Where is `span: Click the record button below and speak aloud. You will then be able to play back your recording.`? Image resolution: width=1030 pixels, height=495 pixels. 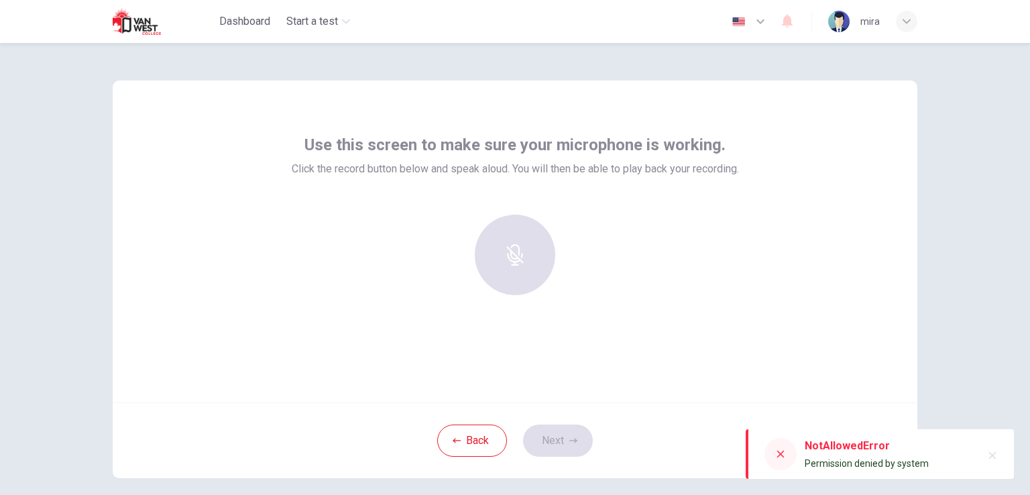
span: Click the record button below and speak aloud. You will then be able to play back your recording. is located at coordinates (515, 169).